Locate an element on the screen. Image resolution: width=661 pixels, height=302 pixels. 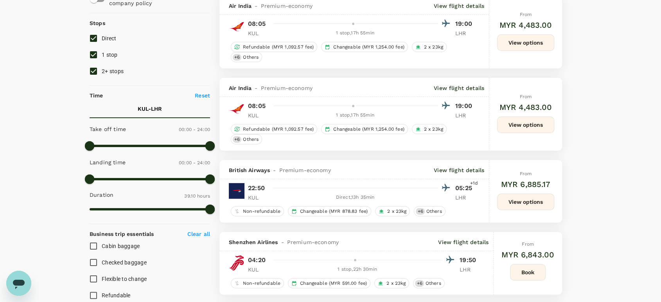
span: Checked baggage is located at coordinates (124, 262).